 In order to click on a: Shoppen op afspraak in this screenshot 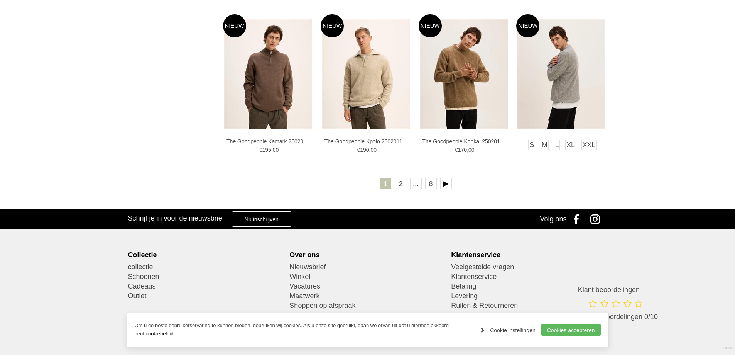, I will do `click(367, 305)`.